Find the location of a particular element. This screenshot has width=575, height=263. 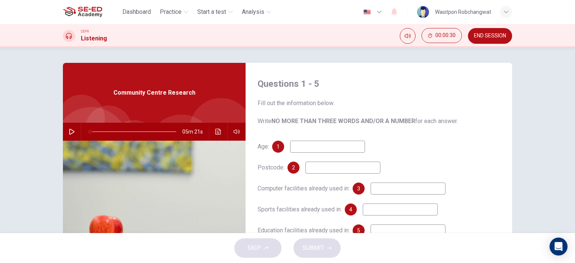

span: Fill out the information below. Write for each answer. is located at coordinates (379, 112).